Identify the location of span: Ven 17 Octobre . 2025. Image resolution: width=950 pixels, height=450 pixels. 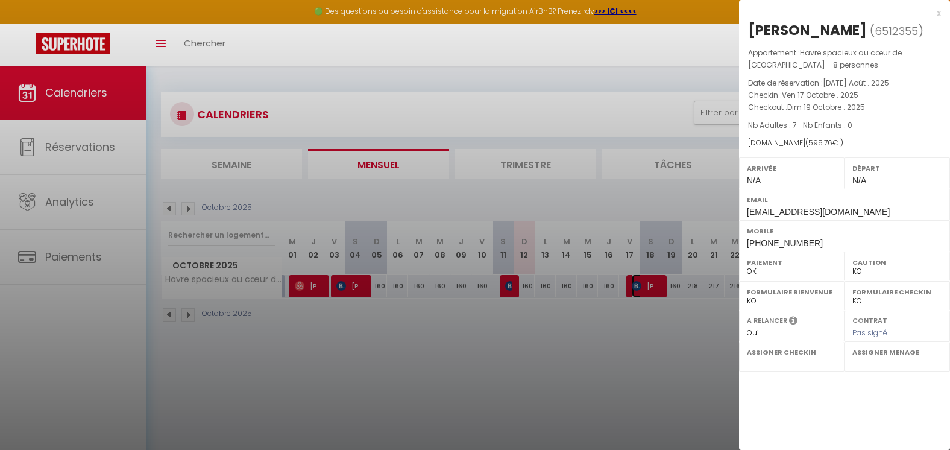
(820, 95).